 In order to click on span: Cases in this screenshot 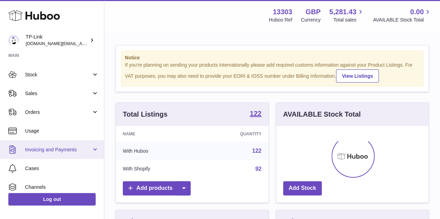, I will do `click(62, 169)`.